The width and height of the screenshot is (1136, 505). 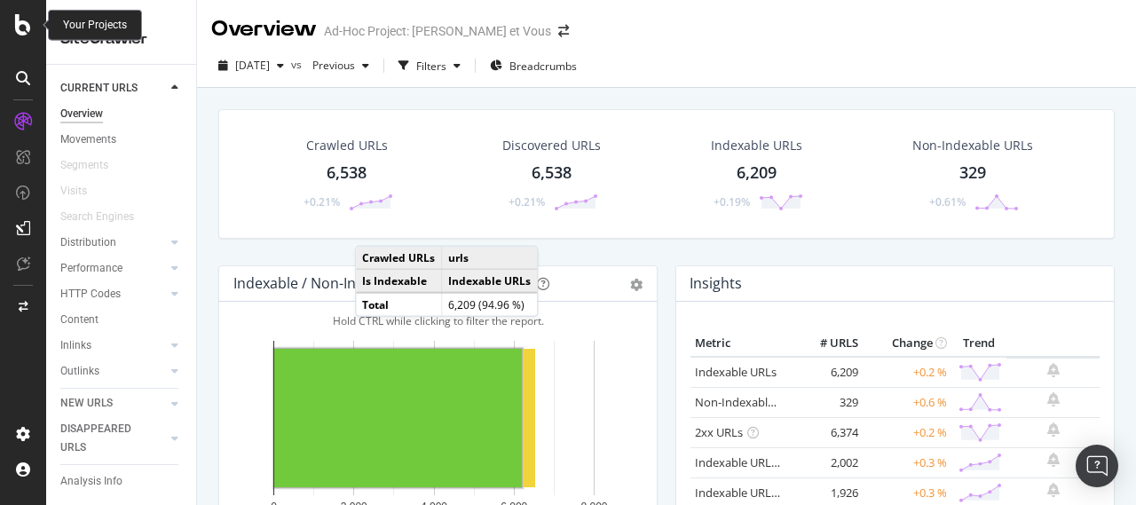 What do you see at coordinates (827, 372) in the screenshot?
I see `td: 6,209` at bounding box center [827, 372].